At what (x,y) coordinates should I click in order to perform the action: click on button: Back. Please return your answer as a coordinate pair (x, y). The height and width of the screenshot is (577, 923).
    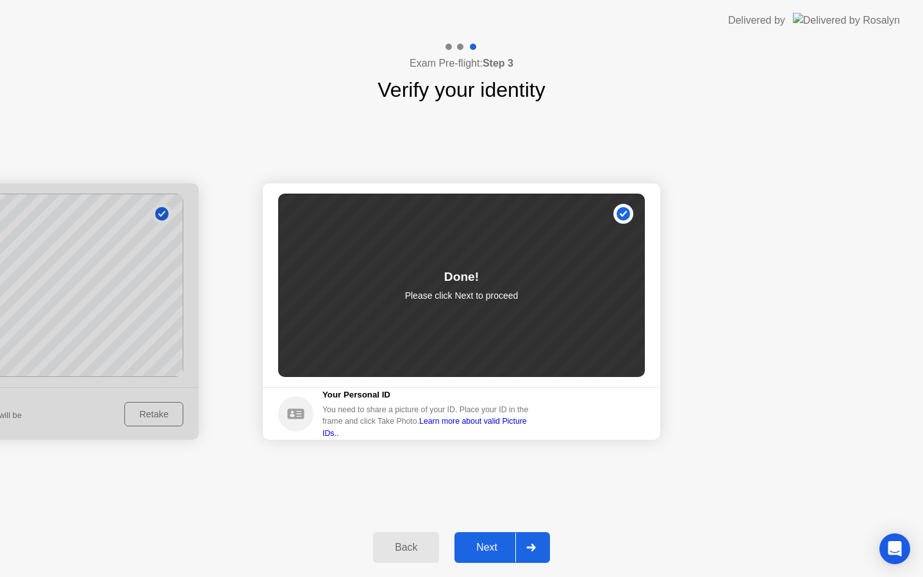
    Looking at the image, I should click on (406, 547).